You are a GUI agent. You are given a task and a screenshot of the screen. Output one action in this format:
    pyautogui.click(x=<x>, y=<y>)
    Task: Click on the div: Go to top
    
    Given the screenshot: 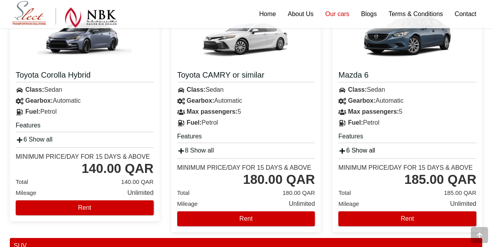 What is the action you would take?
    pyautogui.click(x=480, y=235)
    